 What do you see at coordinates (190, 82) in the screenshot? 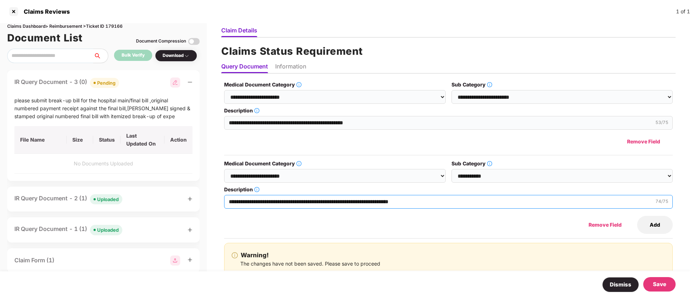
I see `span: minus` at bounding box center [190, 82].